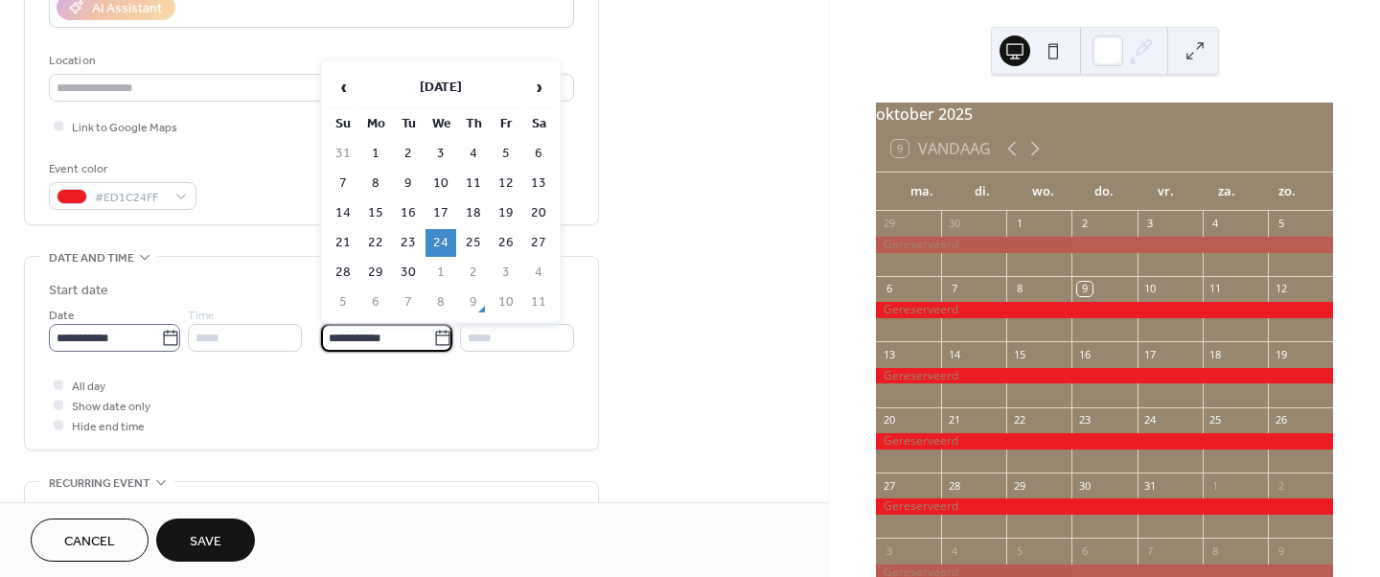 The height and width of the screenshot is (577, 1380). Describe the element at coordinates (1105, 192) in the screenshot. I see `div: do.` at that location.